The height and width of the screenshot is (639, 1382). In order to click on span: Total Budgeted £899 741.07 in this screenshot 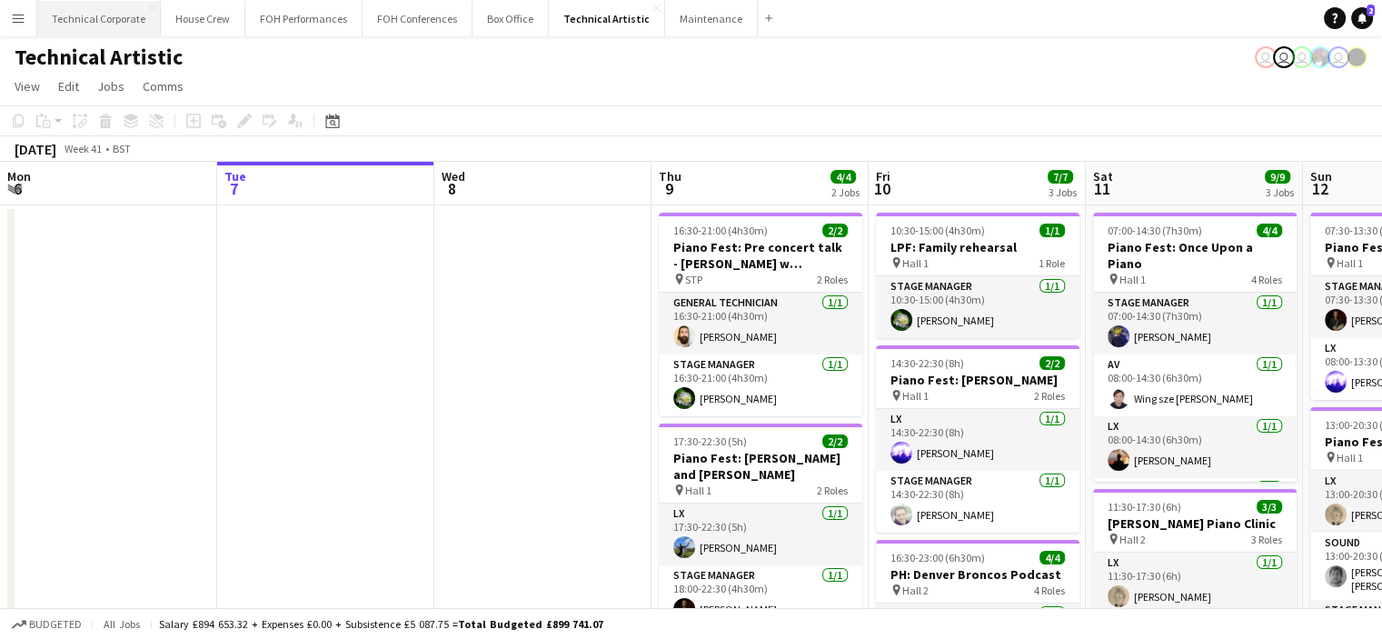, I will do `click(531, 624)`.